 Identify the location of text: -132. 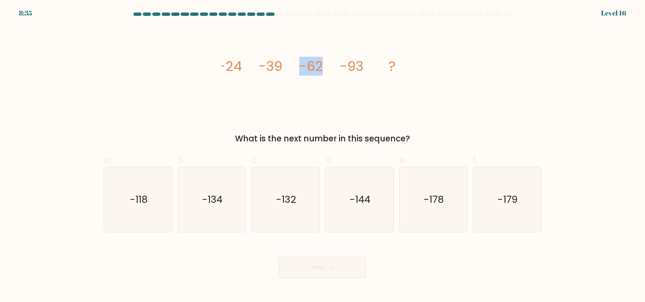
(286, 200).